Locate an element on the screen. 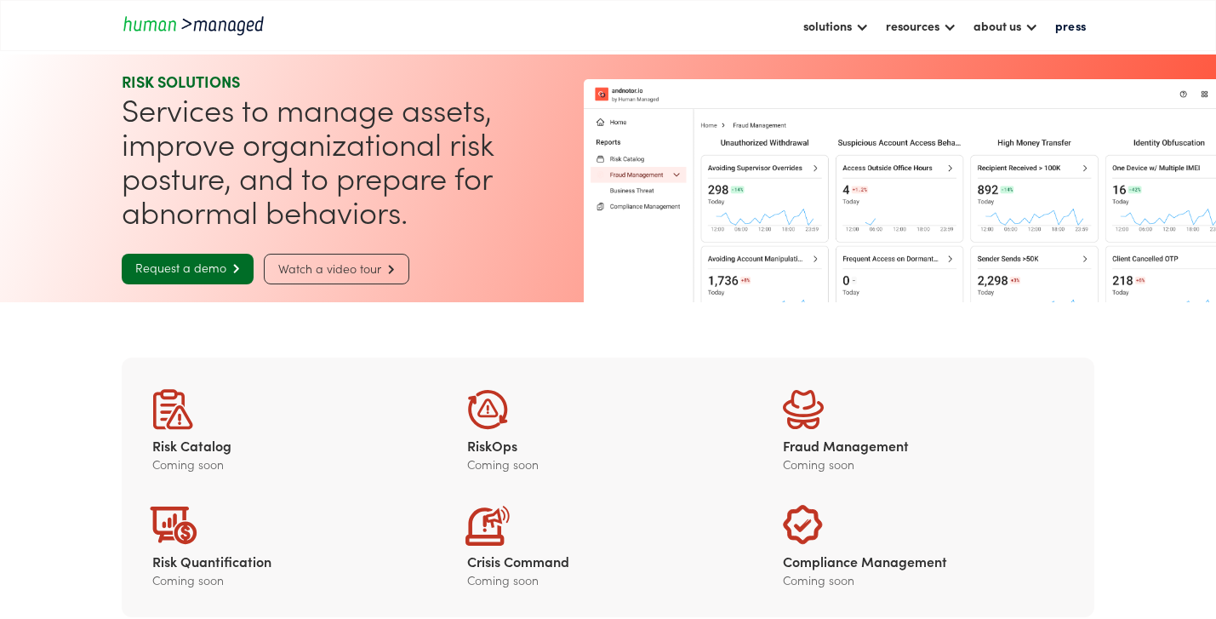 This screenshot has height=619, width=1216. a: press is located at coordinates (1071, 26).